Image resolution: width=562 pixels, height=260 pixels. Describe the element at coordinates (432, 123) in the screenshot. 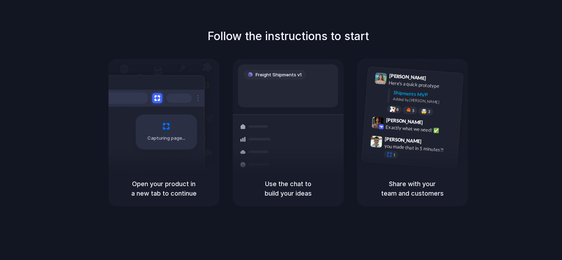

I see `span: 9:42 AM` at that location.